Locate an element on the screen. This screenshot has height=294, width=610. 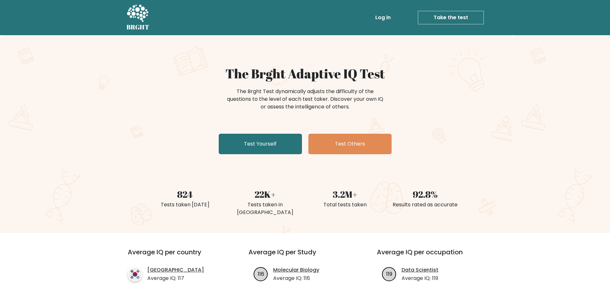
div: 92.8% is located at coordinates (425, 194).